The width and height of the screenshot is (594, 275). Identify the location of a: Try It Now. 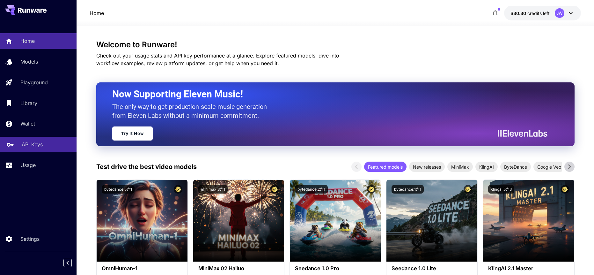
(132, 133).